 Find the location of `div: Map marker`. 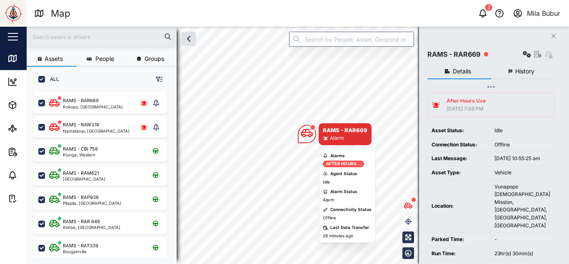

div: Map marker is located at coordinates (335, 134).